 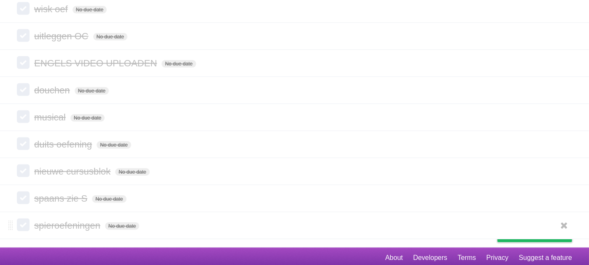 I want to click on span: spaans zie S, so click(x=62, y=198).